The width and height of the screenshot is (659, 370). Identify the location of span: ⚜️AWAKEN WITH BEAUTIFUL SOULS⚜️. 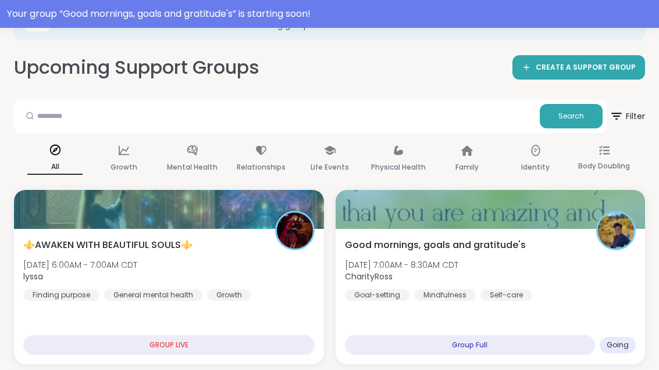
(108, 245).